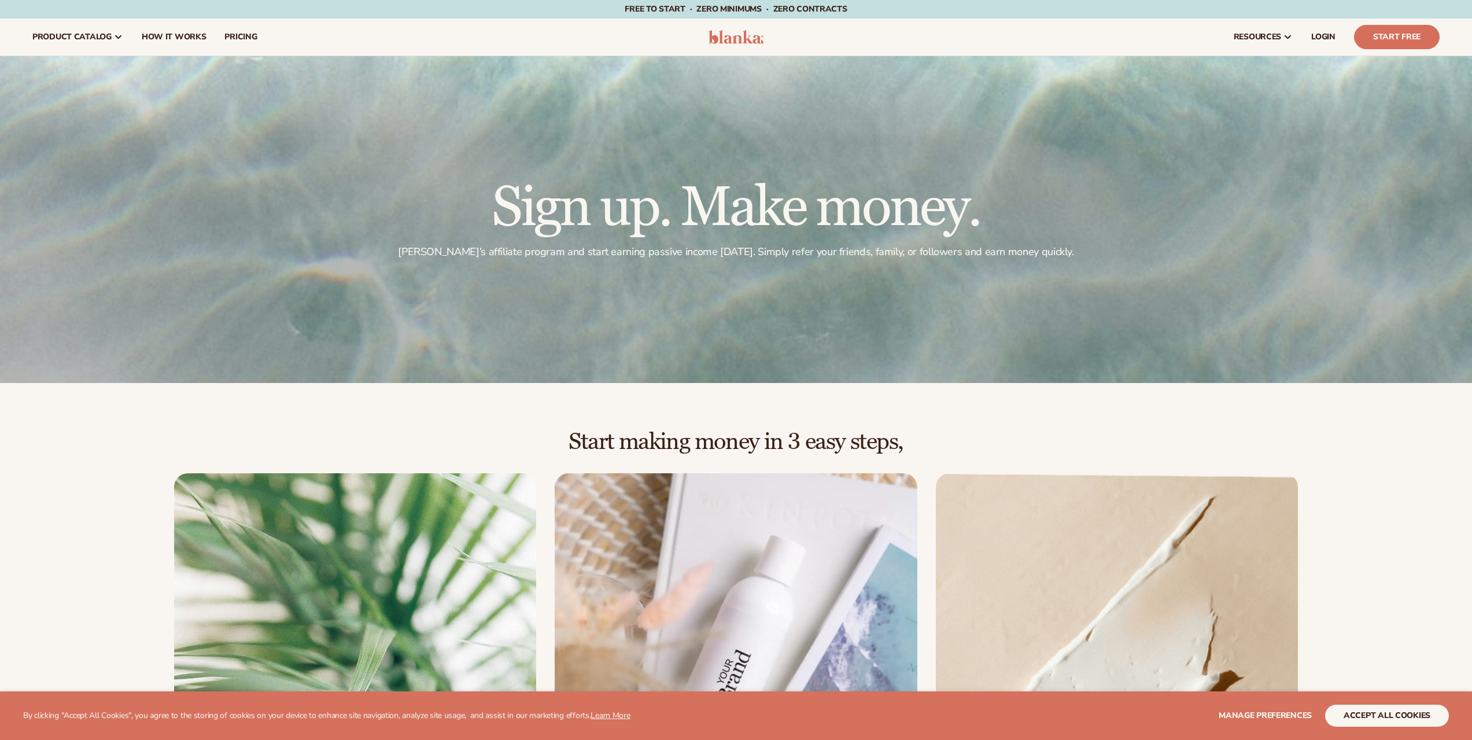  Describe the element at coordinates (241, 37) in the screenshot. I see `span: pricing` at that location.